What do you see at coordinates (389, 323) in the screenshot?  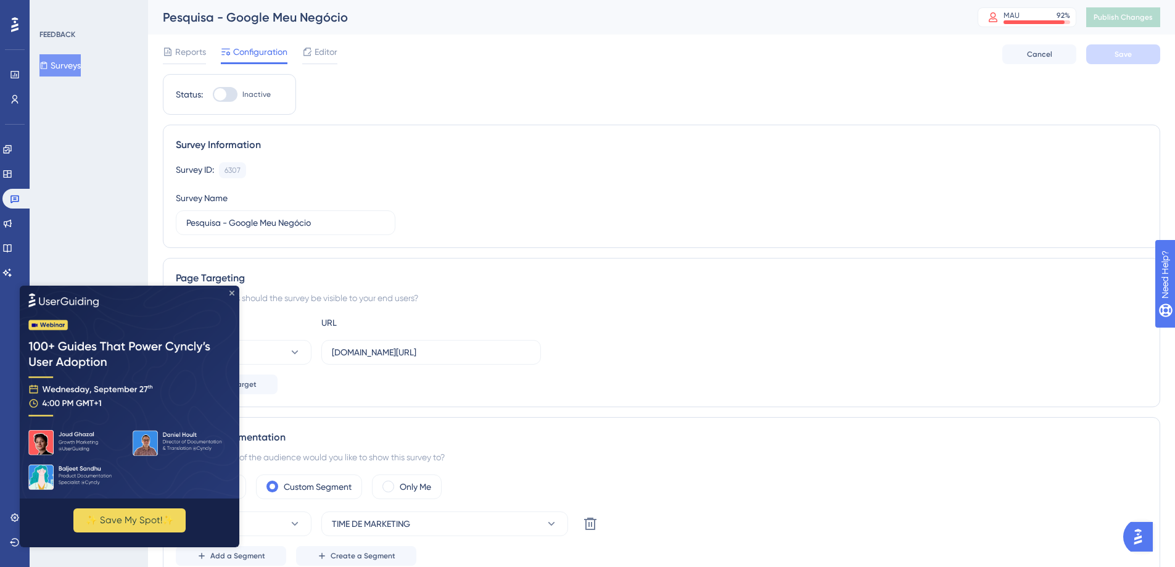 I see `div: URL` at bounding box center [389, 323].